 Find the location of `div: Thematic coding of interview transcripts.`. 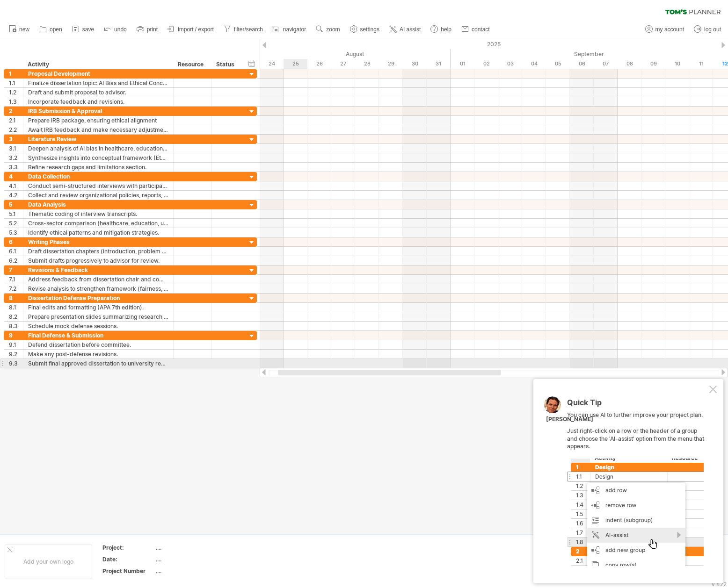

div: Thematic coding of interview transcripts. is located at coordinates (98, 214).